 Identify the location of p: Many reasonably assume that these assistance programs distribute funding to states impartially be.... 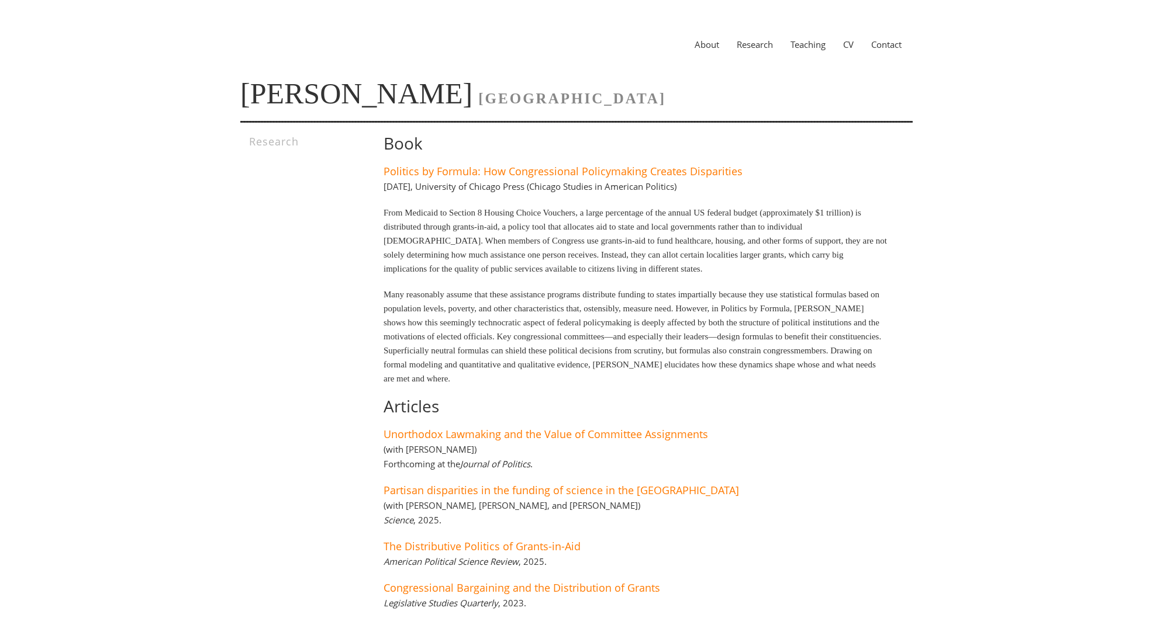
(635, 337).